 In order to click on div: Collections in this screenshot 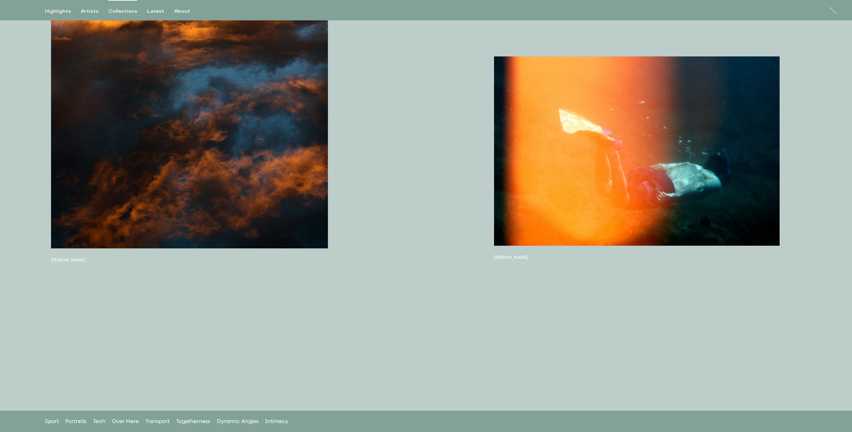, I will do `click(123, 11)`.